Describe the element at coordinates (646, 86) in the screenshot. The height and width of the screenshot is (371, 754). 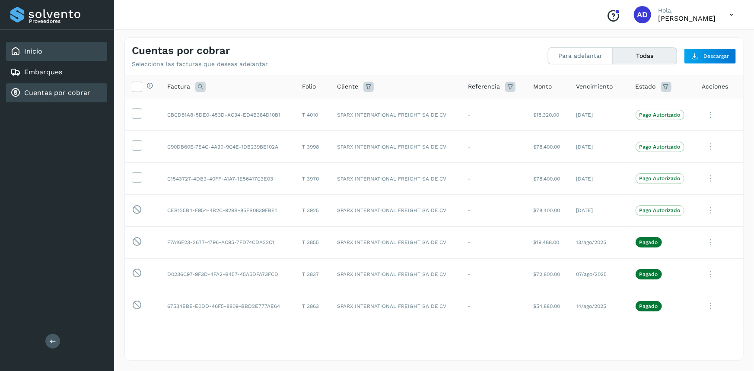
I see `span: Estado` at that location.